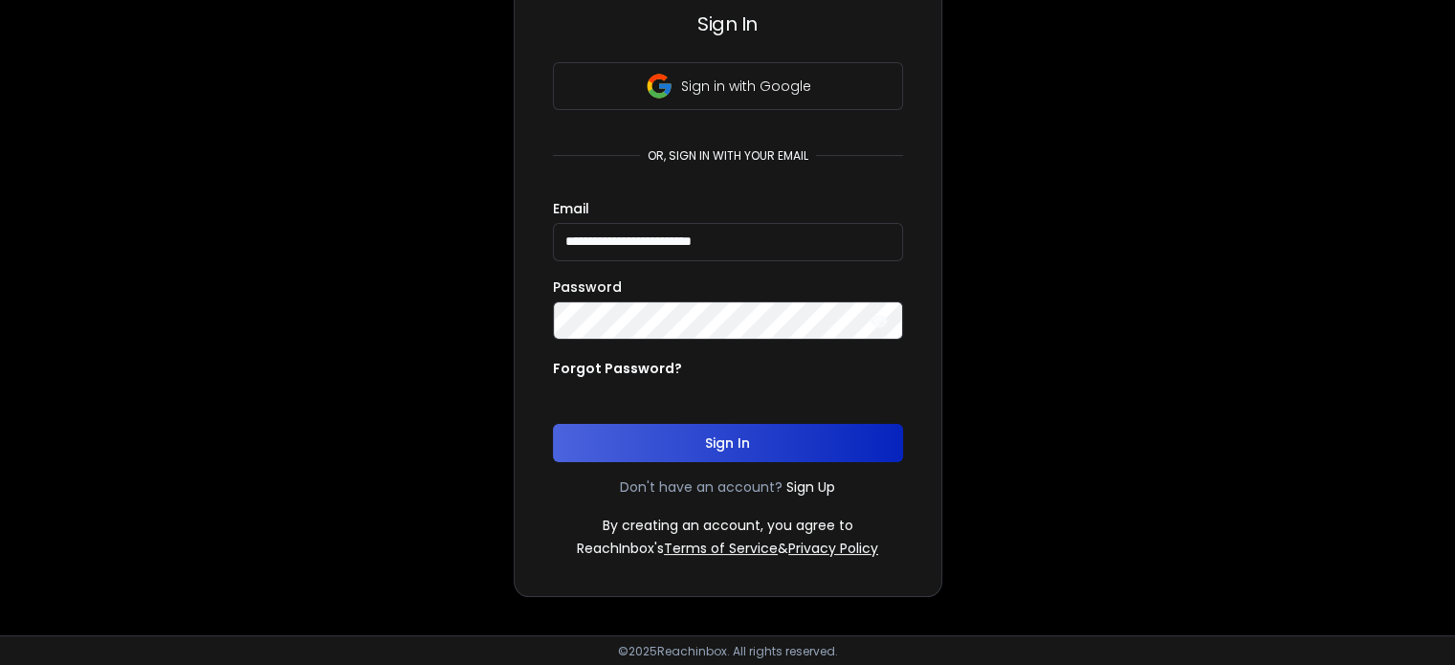  Describe the element at coordinates (728, 24) in the screenshot. I see `h3: Sign In` at that location.